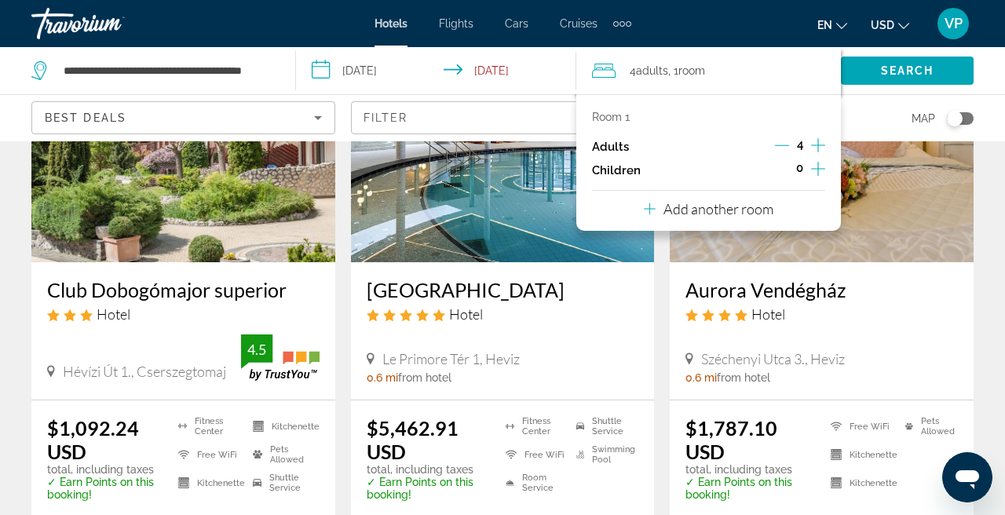  Describe the element at coordinates (718, 209) in the screenshot. I see `p: Add another room` at that location.